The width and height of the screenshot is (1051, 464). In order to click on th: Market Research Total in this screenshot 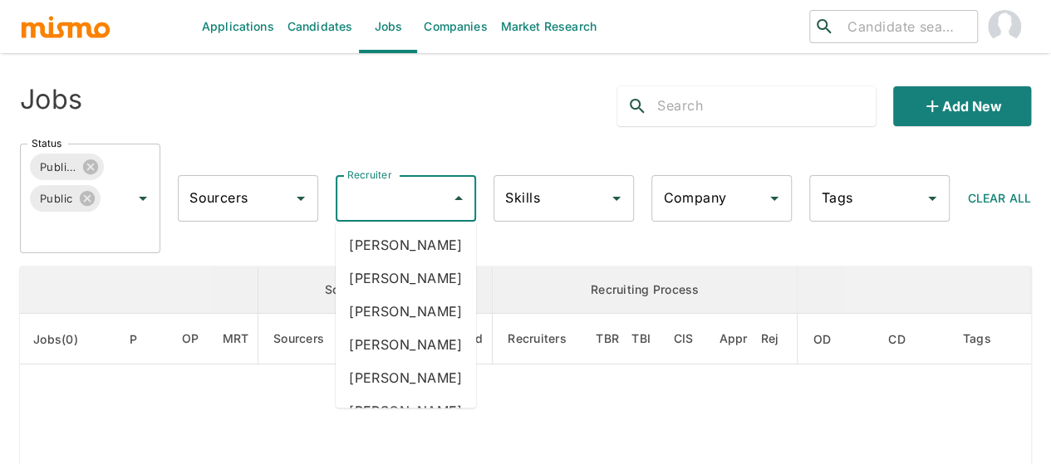, I will do `click(238, 339)`.